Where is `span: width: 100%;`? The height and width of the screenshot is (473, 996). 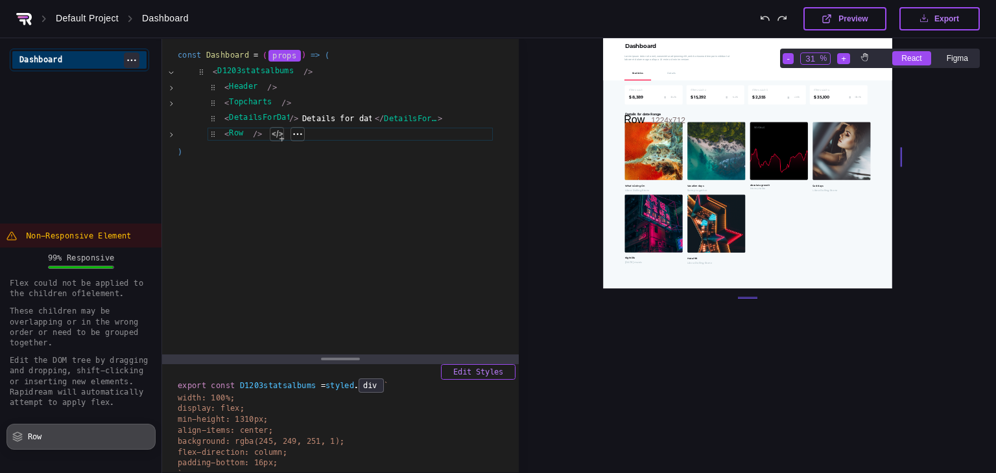
span: width: 100%; is located at coordinates (206, 398).